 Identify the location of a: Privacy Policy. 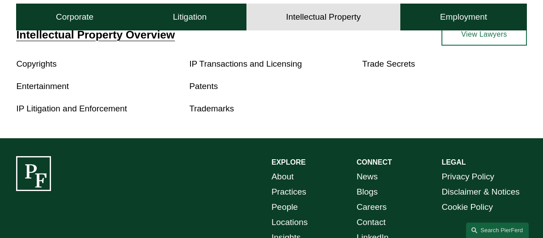
(468, 177).